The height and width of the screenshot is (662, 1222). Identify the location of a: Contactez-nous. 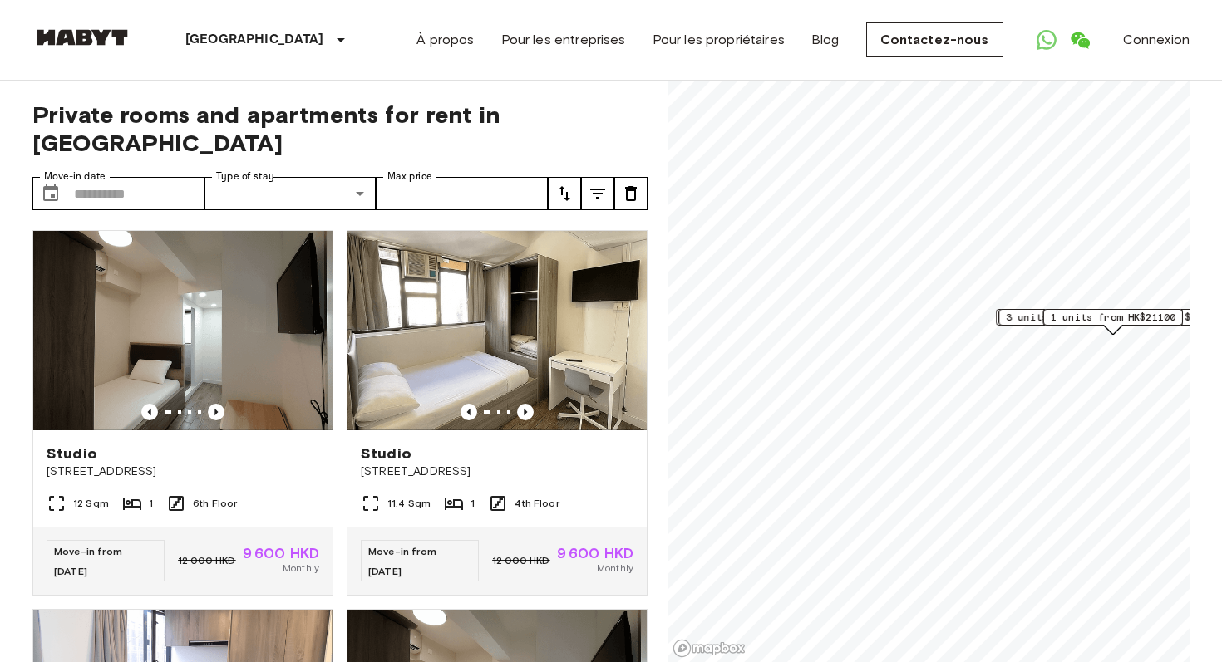
(934, 40).